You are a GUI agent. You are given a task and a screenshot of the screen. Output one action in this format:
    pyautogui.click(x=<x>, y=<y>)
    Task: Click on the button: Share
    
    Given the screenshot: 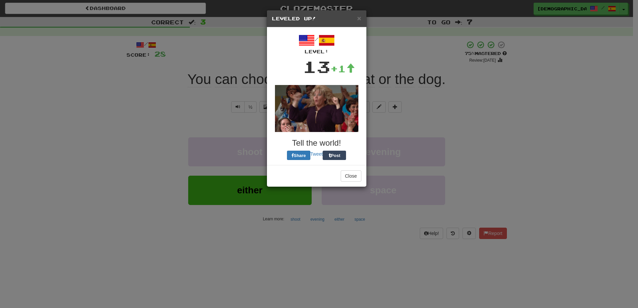 What is the action you would take?
    pyautogui.click(x=298, y=155)
    